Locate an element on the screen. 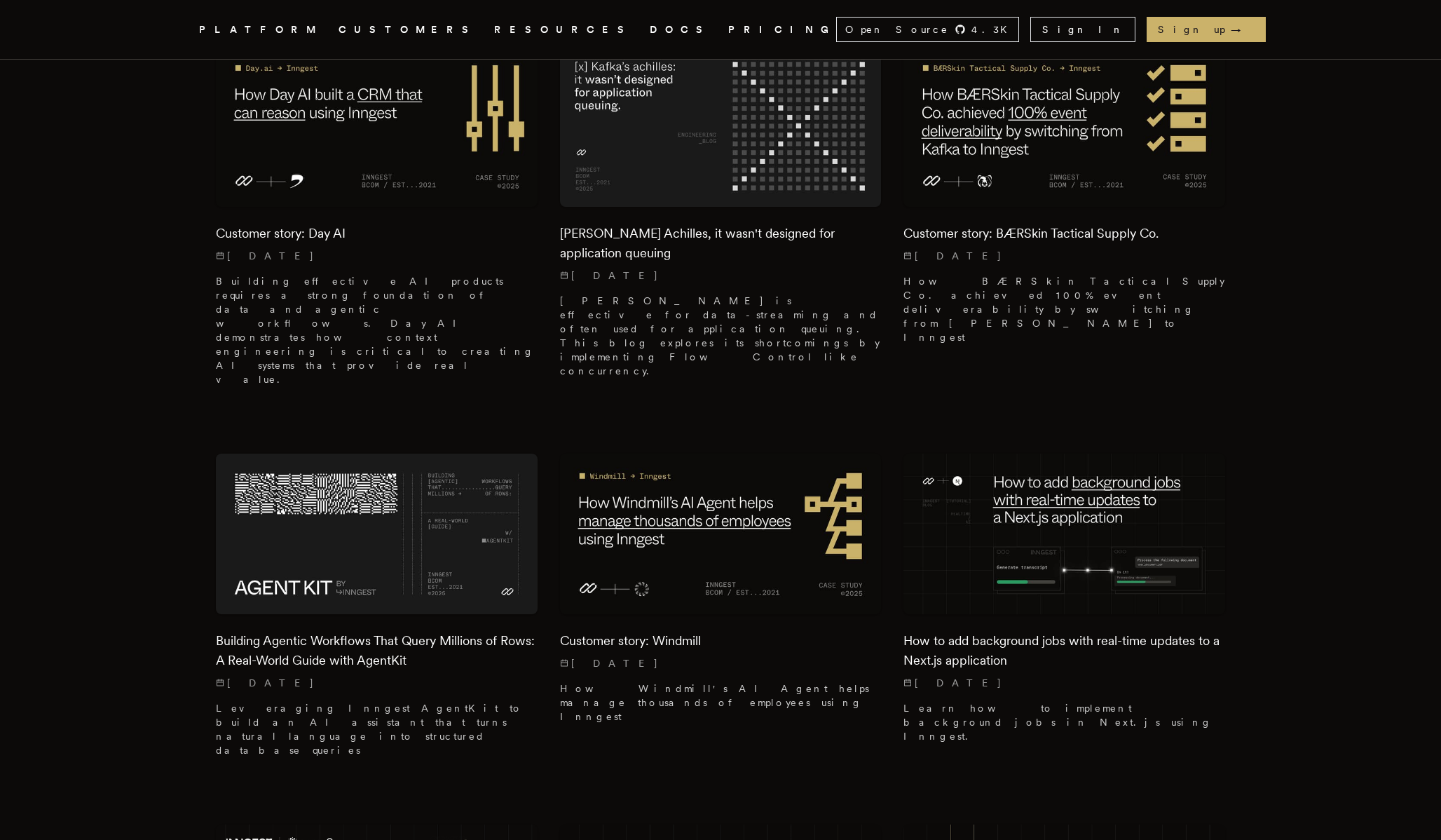 This screenshot has width=1441, height=840. a: DOCS is located at coordinates (681, 29).